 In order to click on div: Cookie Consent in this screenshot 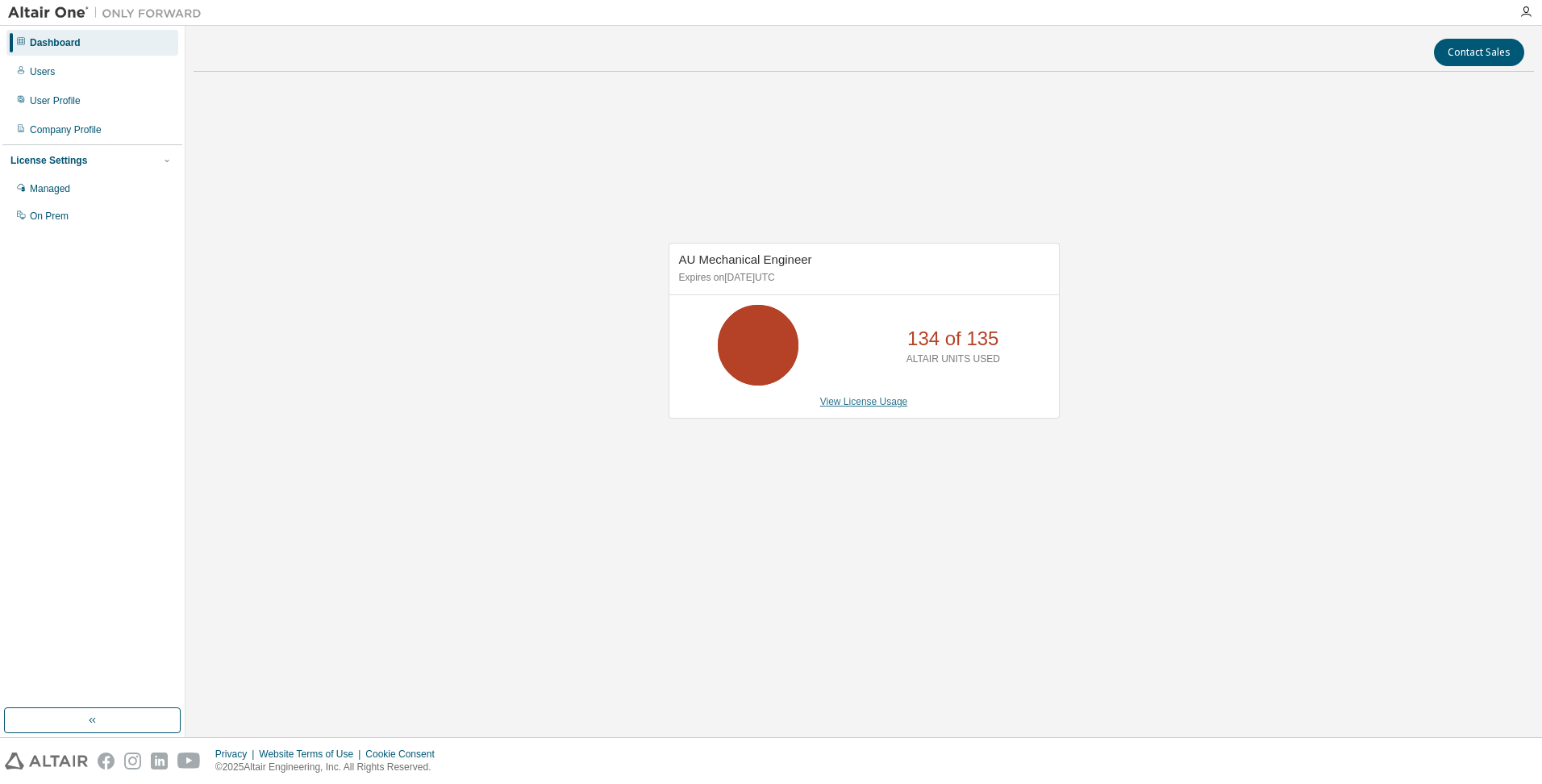, I will do `click(404, 754)`.